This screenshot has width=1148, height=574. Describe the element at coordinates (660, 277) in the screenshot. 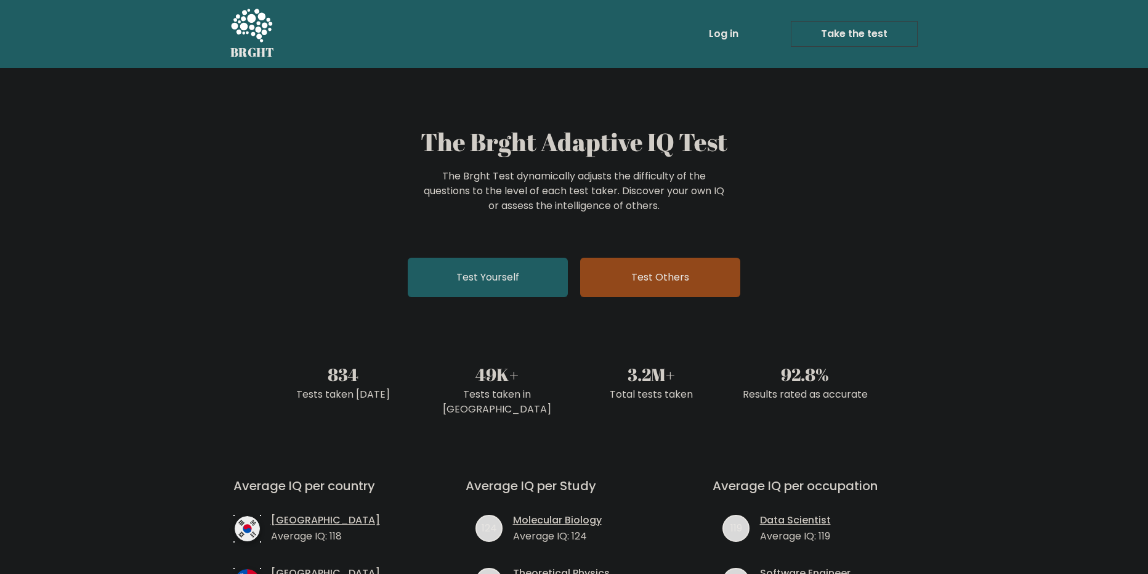

I see `a: Test Others` at that location.